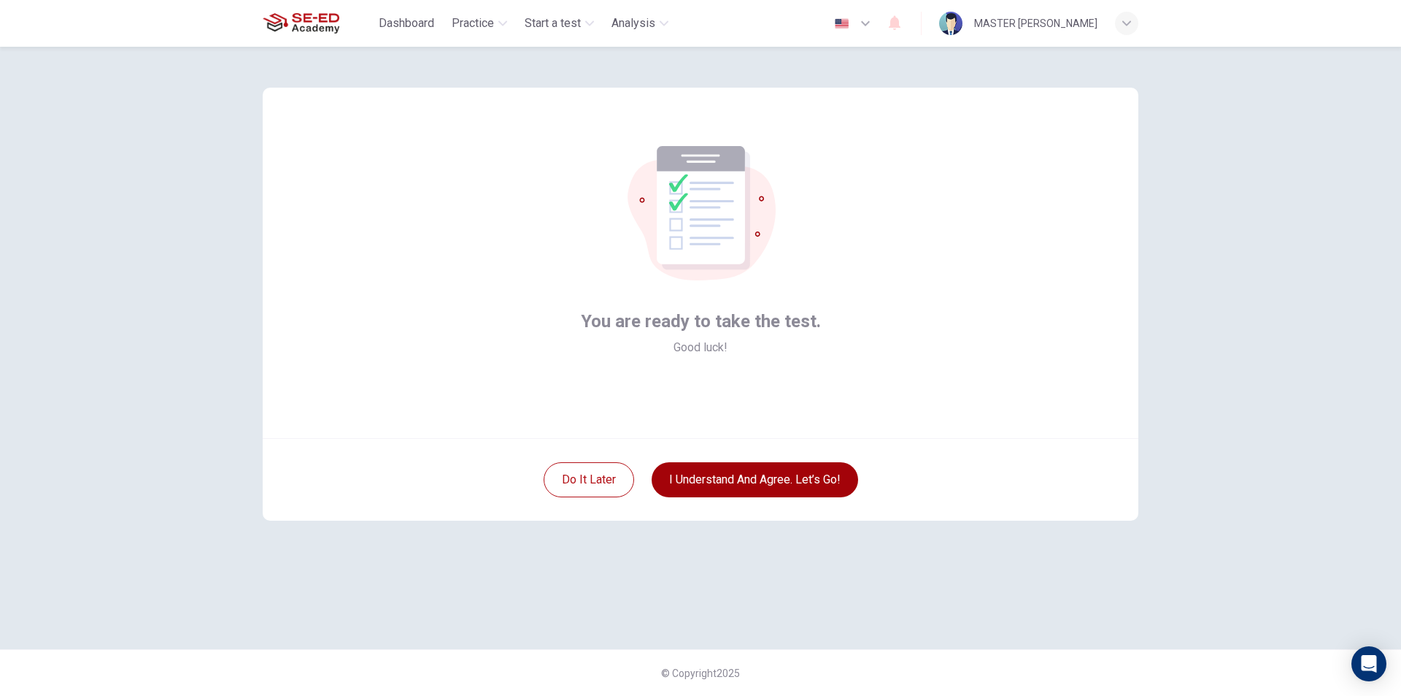 This screenshot has height=696, width=1401. Describe the element at coordinates (701, 321) in the screenshot. I see `span: You are ready to take the test.` at that location.